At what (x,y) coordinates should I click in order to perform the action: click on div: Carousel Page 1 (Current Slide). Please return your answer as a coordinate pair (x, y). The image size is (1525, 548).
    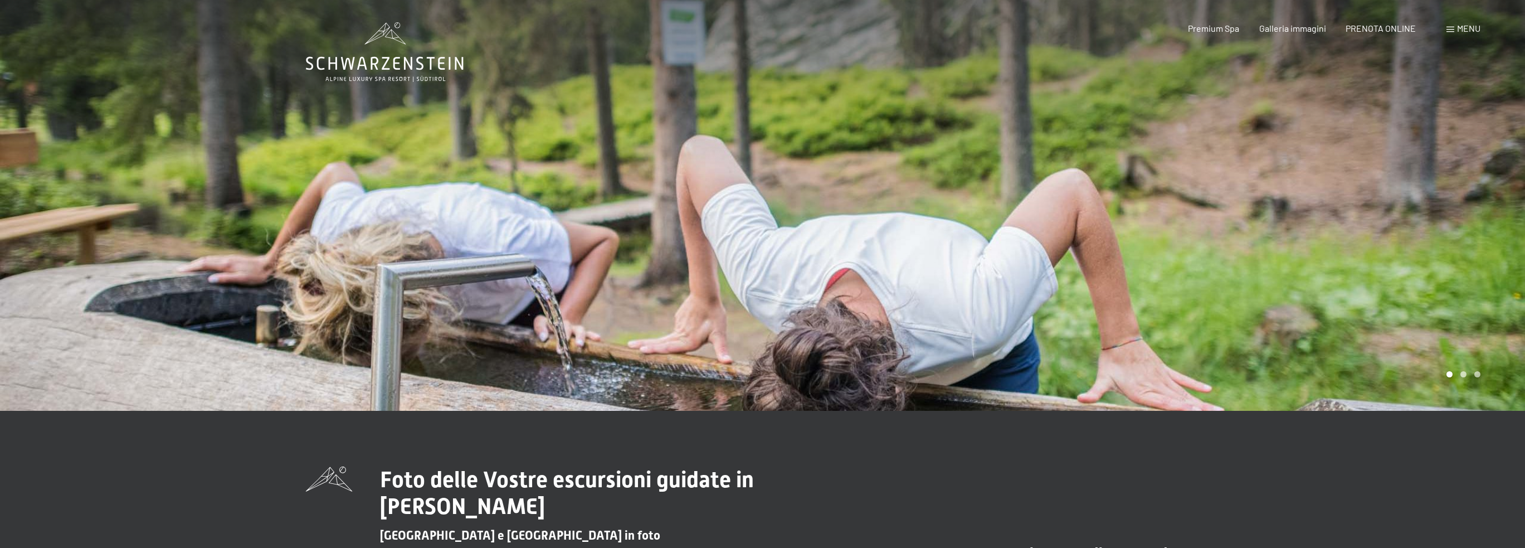
    Looking at the image, I should click on (1449, 374).